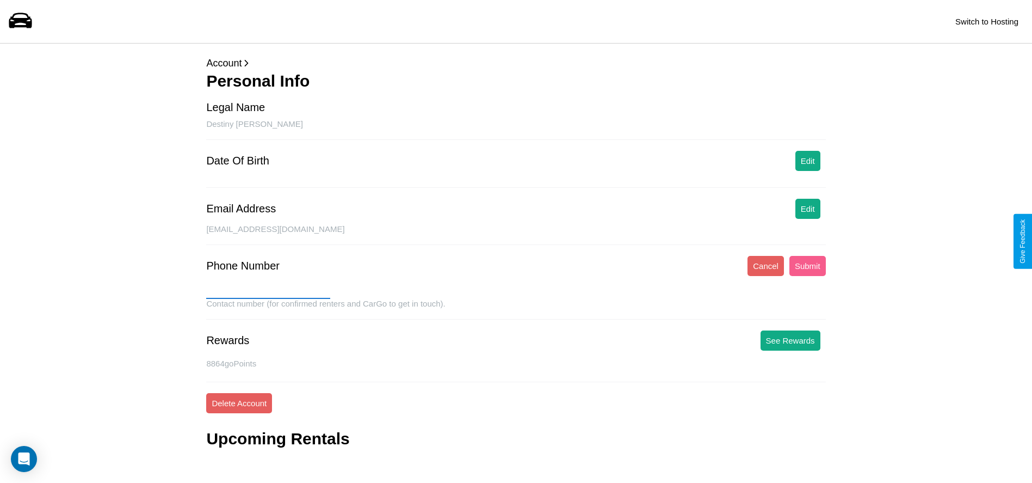 The width and height of the screenshot is (1032, 483). Describe the element at coordinates (278, 439) in the screenshot. I see `h3: Upcoming Rentals` at that location.